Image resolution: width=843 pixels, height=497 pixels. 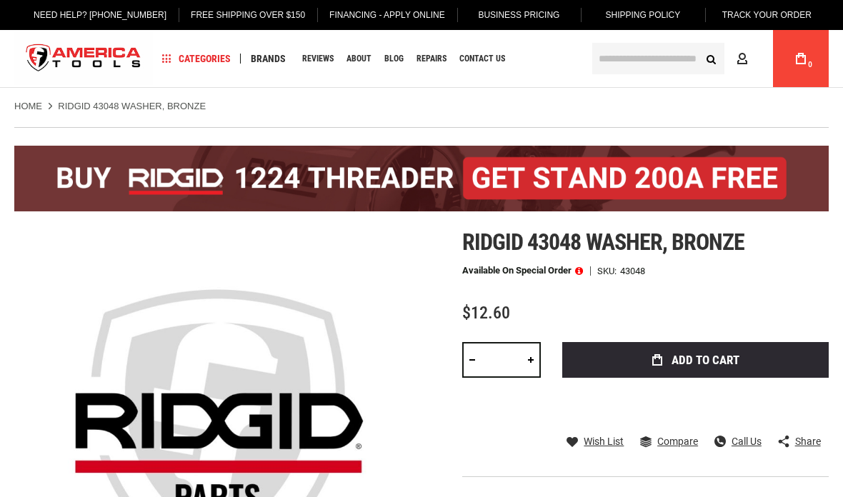 What do you see at coordinates (394, 59) in the screenshot?
I see `span: Blog` at bounding box center [394, 59].